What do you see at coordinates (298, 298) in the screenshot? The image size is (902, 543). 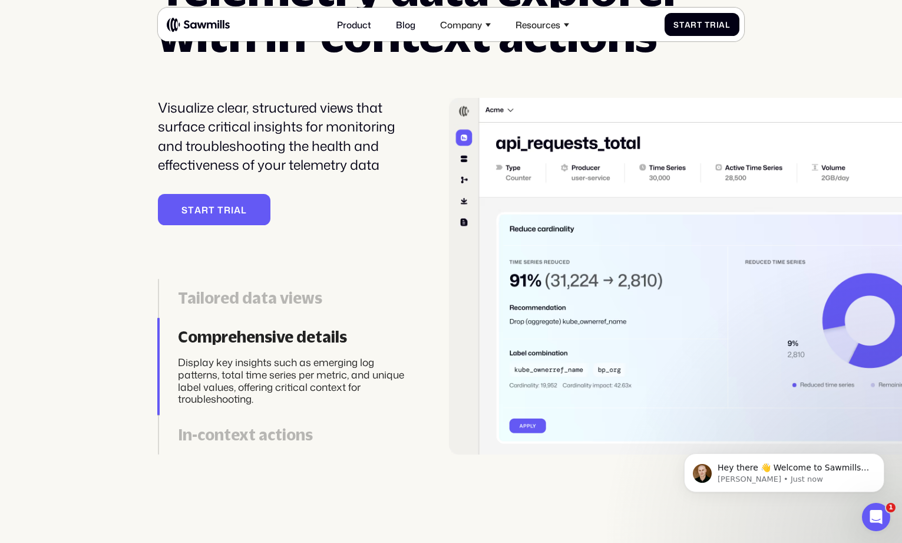 I see `div: Tailored data views` at bounding box center [298, 298].